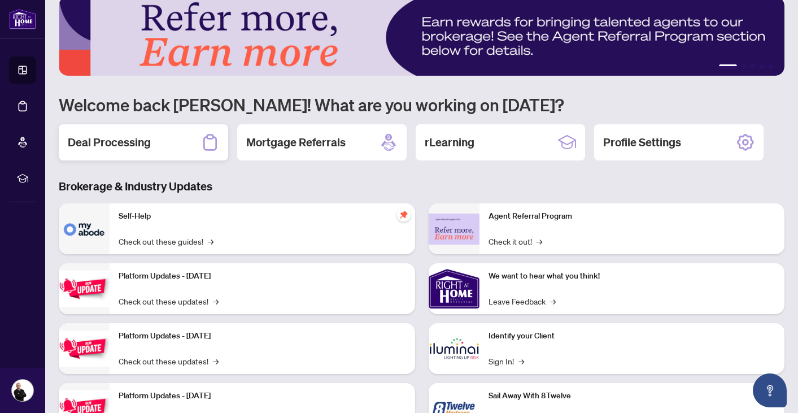 This screenshot has height=413, width=798. I want to click on img: Agent Referral Program, so click(454, 229).